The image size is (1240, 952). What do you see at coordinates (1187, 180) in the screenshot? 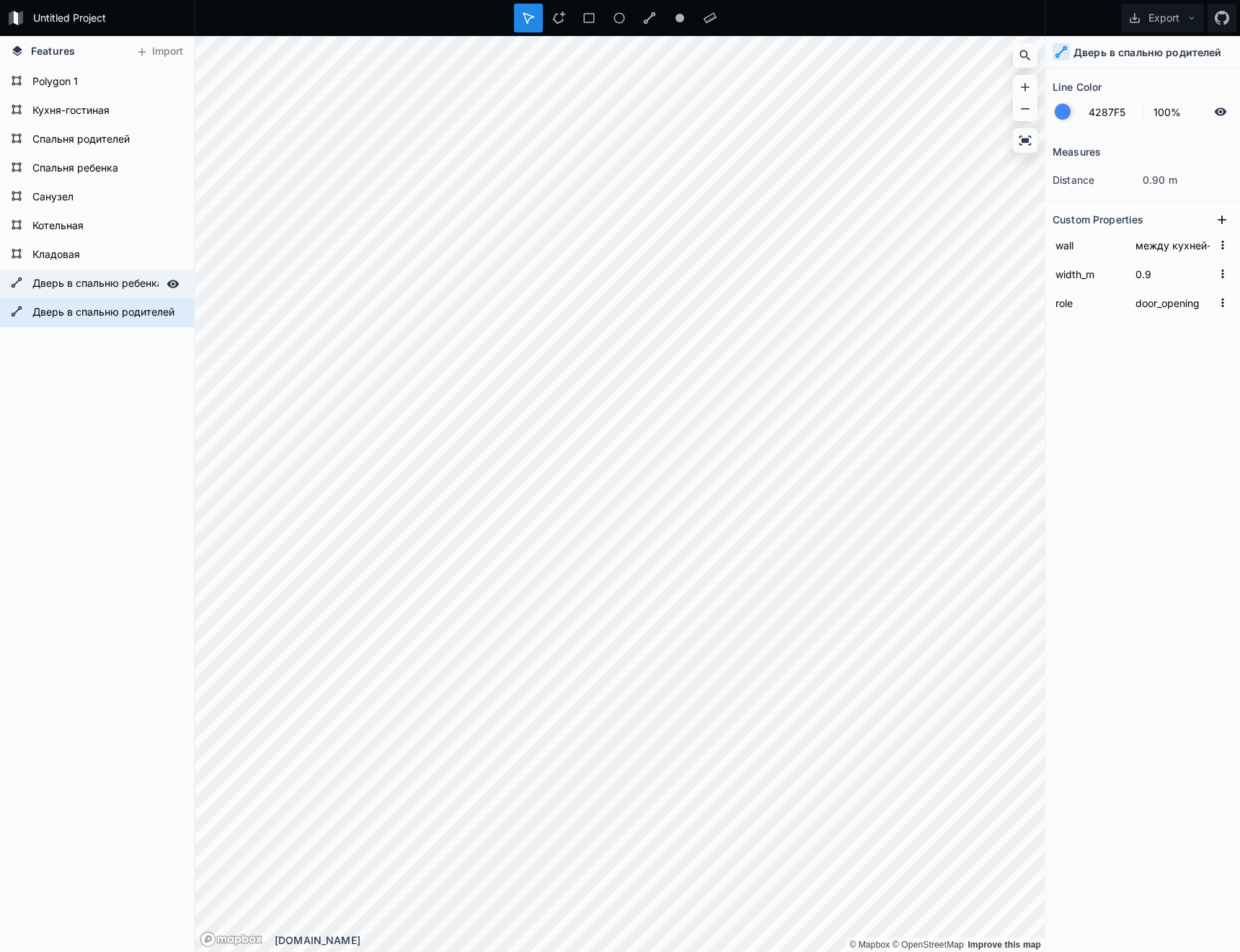
I see `dd: 0.90 m` at bounding box center [1187, 180].